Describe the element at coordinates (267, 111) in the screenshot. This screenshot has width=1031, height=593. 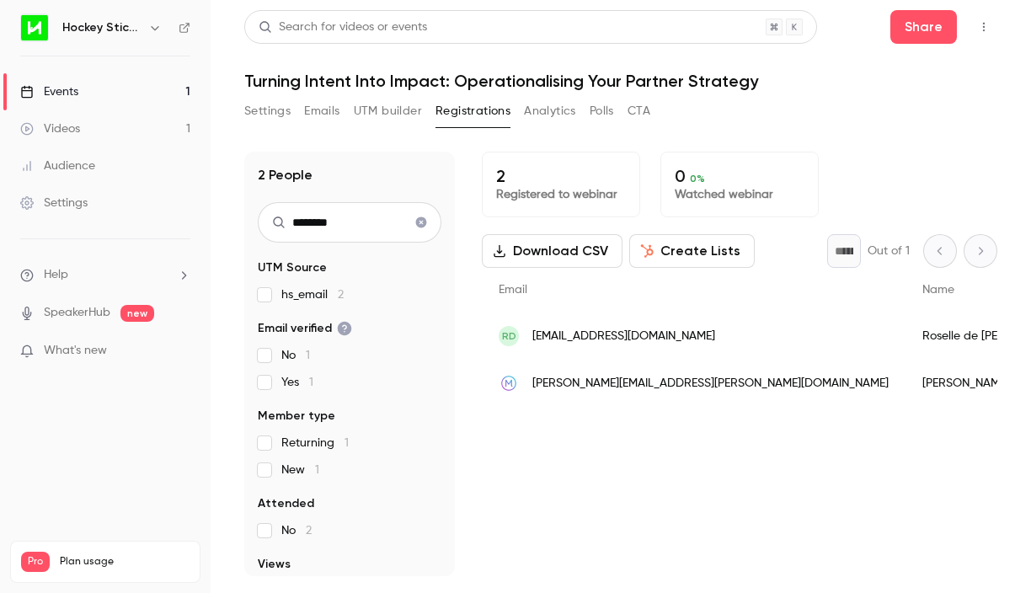
I see `button: Settings` at that location.